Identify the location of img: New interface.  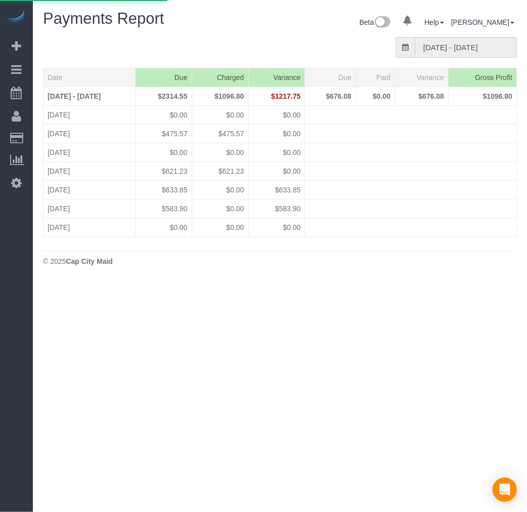
(382, 23).